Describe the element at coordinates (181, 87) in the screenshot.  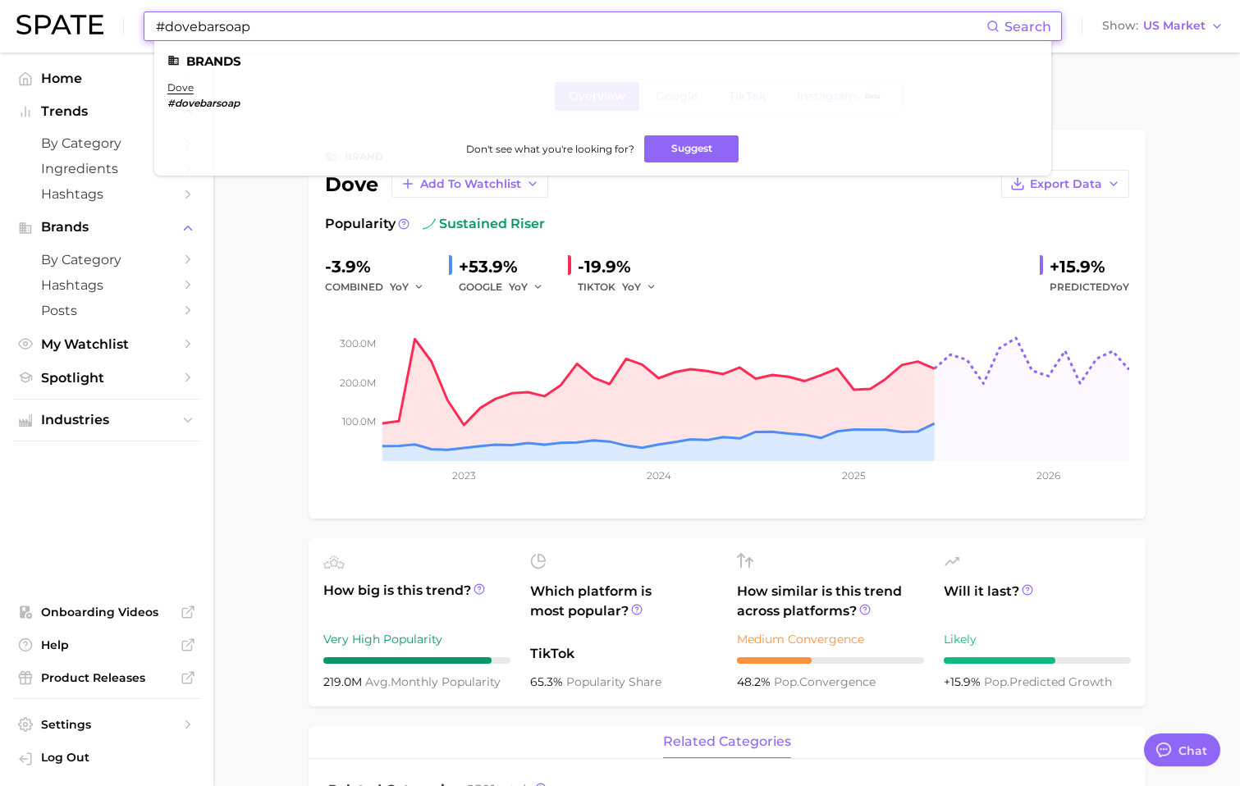
I see `a: dove` at that location.